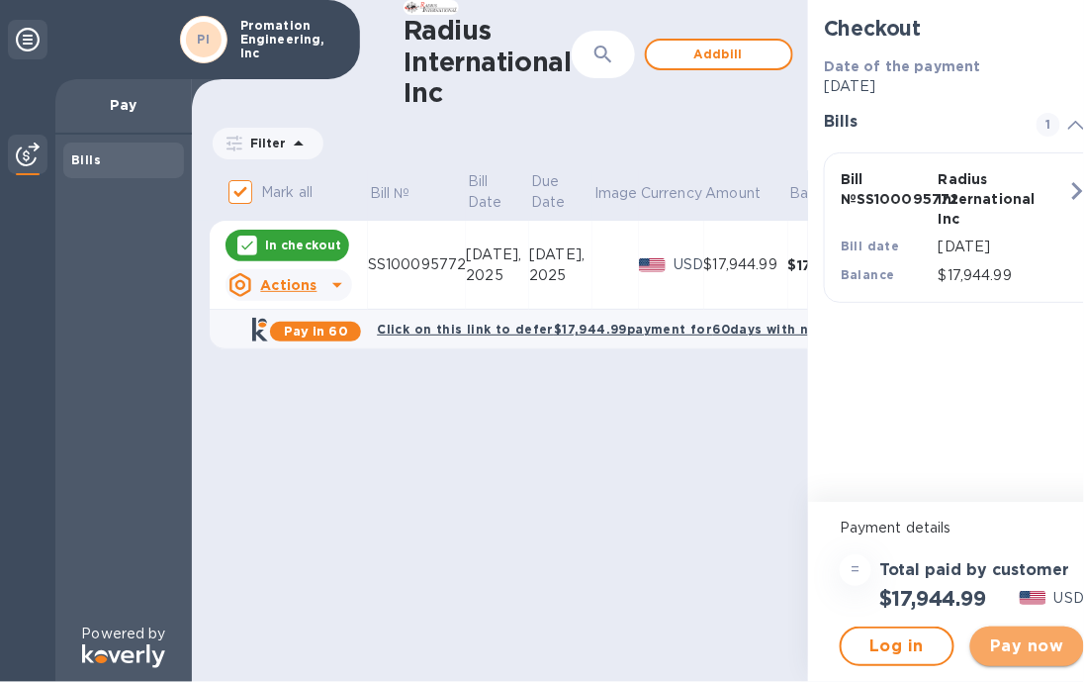 The width and height of the screenshot is (1084, 682). Describe the element at coordinates (86, 159) in the screenshot. I see `b: Bills` at that location.